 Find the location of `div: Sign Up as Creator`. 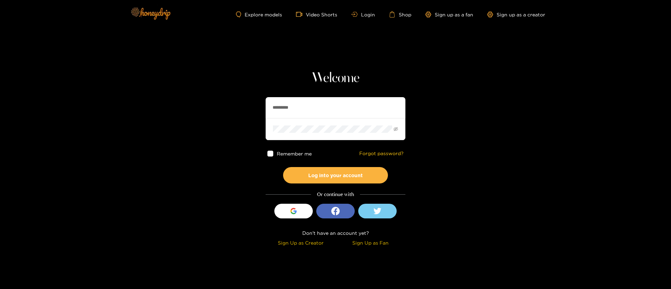

div: Sign Up as Creator is located at coordinates (300, 242).